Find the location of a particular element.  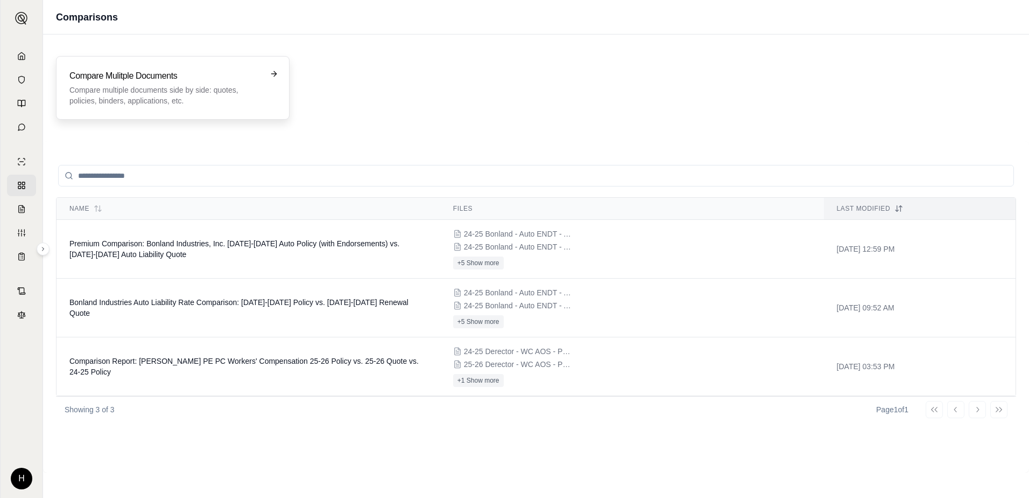

h1: Comparisons is located at coordinates (87, 17).